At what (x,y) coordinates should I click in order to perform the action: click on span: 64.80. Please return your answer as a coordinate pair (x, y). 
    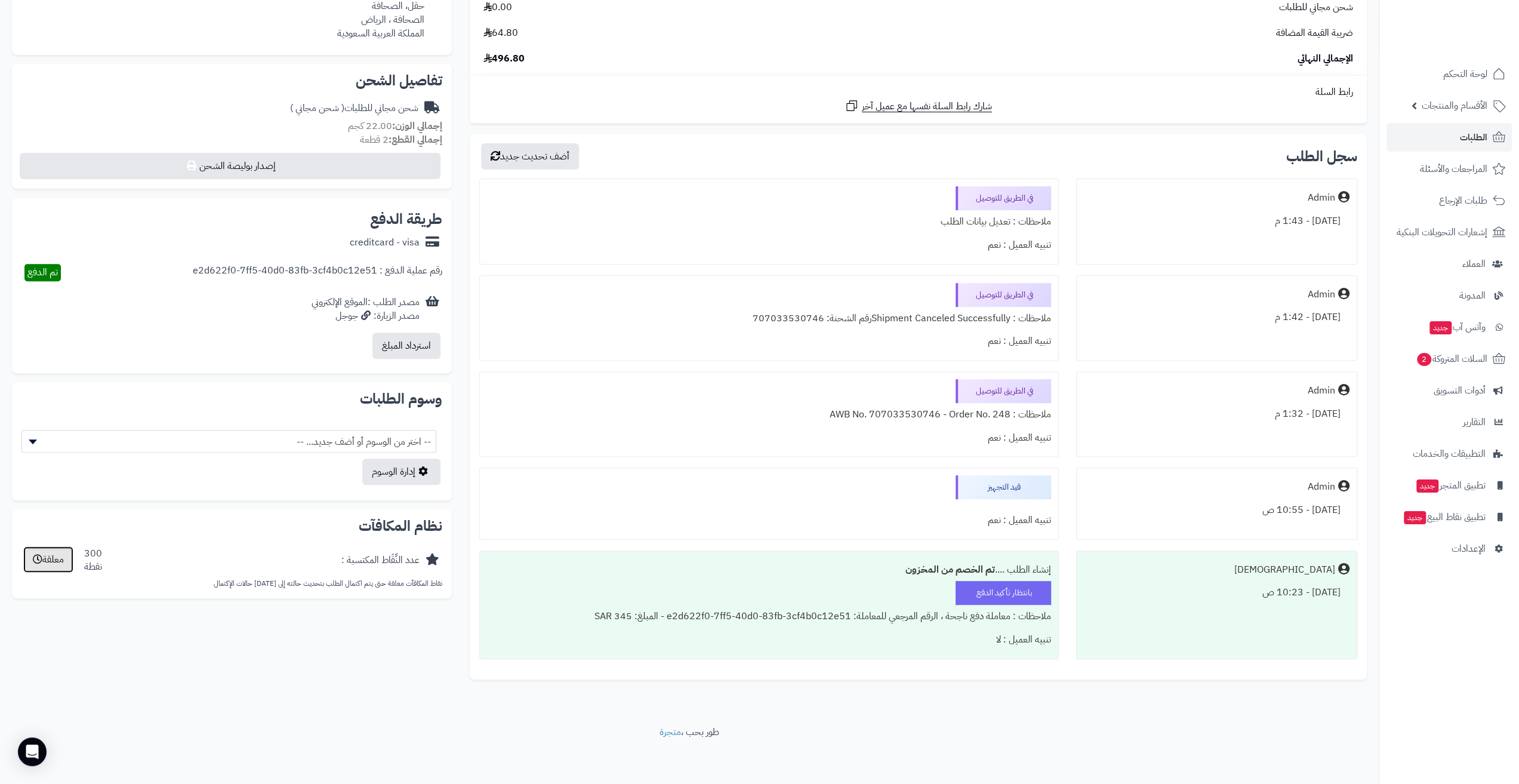
    Looking at the image, I should click on (501, 32).